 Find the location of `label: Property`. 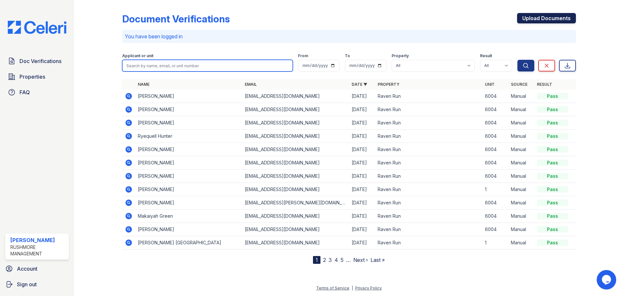

label: Property is located at coordinates (400, 56).